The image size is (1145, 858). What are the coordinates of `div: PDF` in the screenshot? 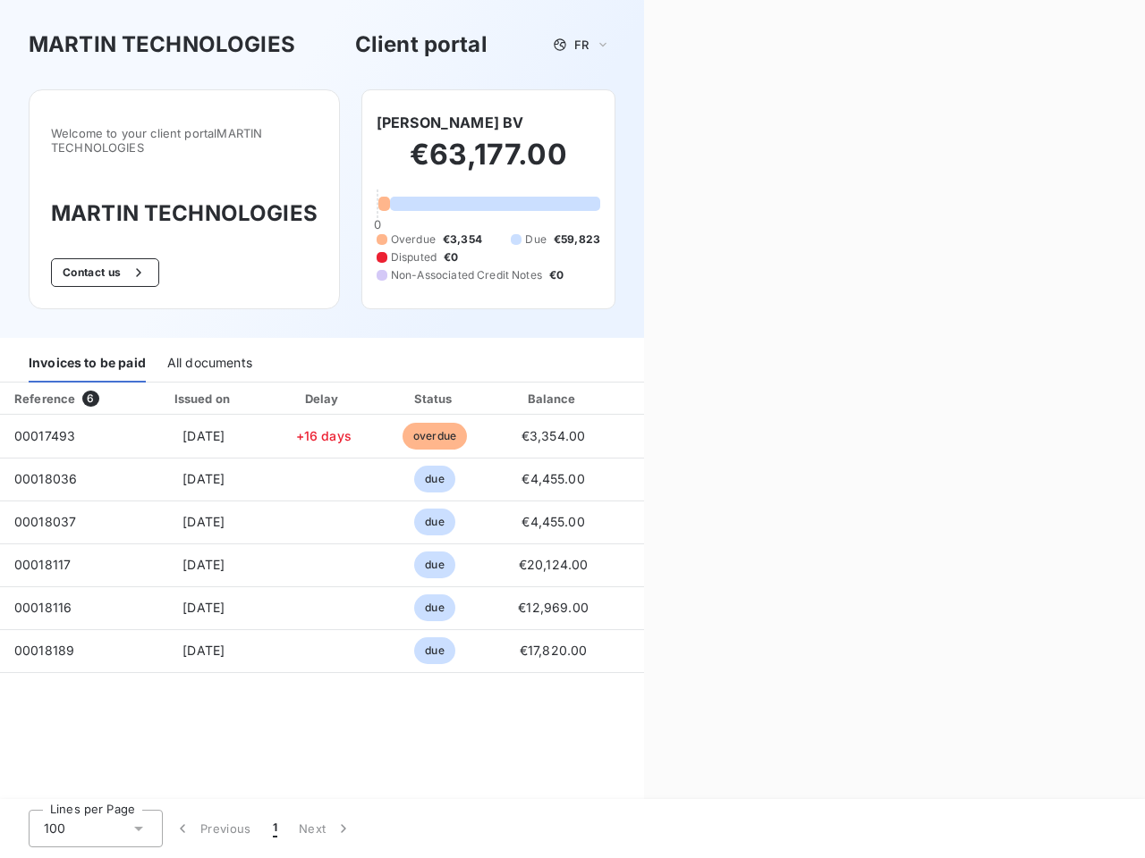 It's located at (664, 399).